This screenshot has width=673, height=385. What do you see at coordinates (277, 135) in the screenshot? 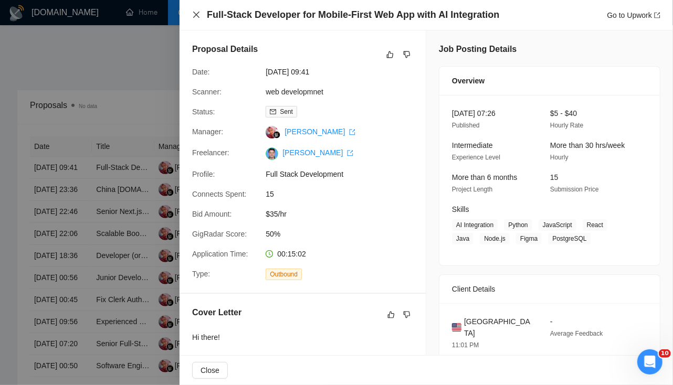
I see `img: gigradar-bm.png` at bounding box center [277, 135].